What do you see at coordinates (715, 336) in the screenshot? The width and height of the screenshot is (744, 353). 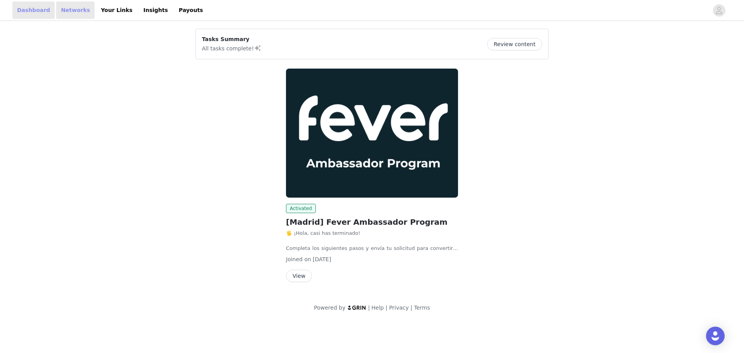 I see `div: Open Intercom Messenger` at bounding box center [715, 336].